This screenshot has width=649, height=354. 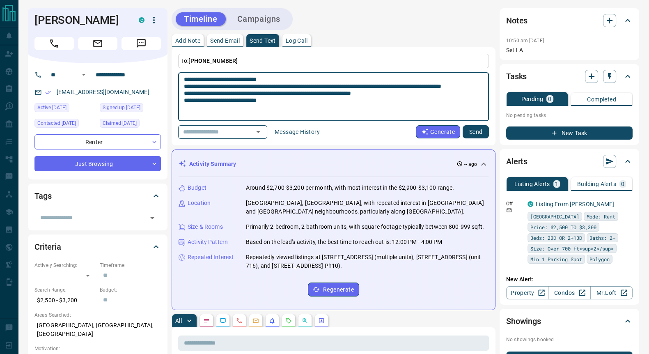 What do you see at coordinates (572, 248) in the screenshot?
I see `span: Size: Over 700 ft<sup>2</sup>` at bounding box center [572, 248].